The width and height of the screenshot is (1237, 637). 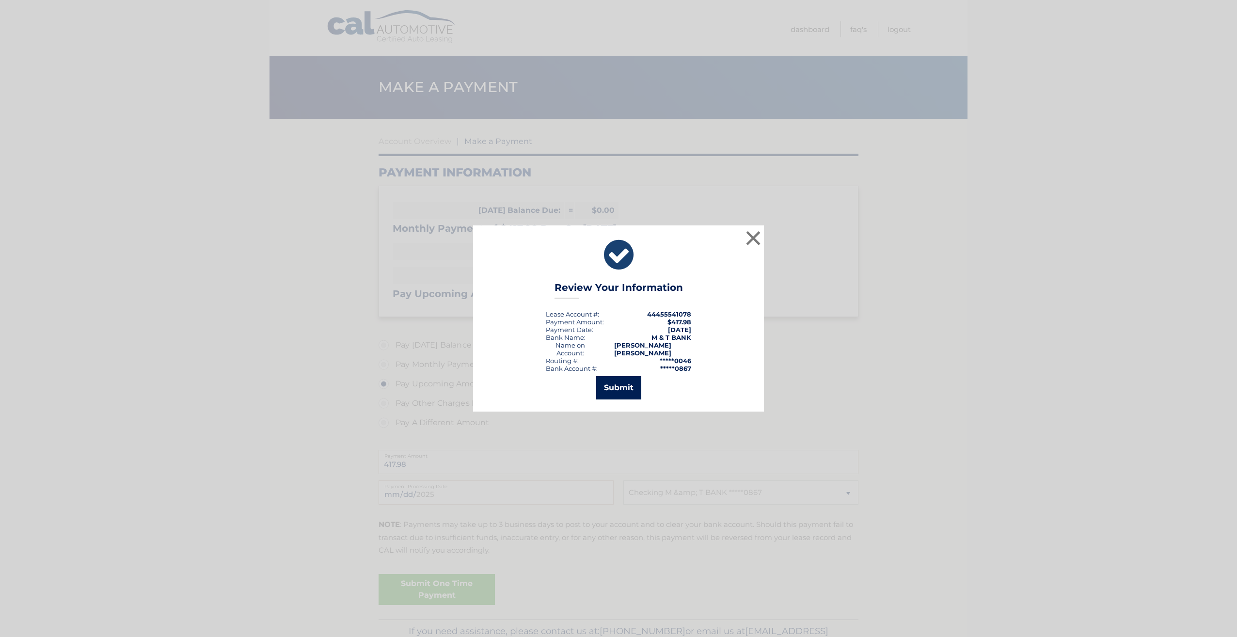 What do you see at coordinates (569, 330) in the screenshot?
I see `span: Payment Date` at bounding box center [569, 330].